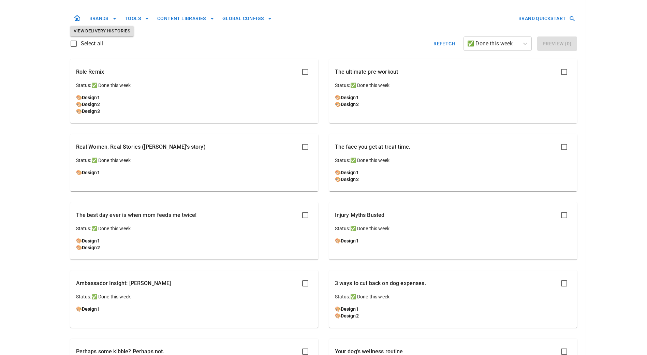 The width and height of the screenshot is (647, 355). I want to click on button: BRAND QUICKSTART, so click(546, 18).